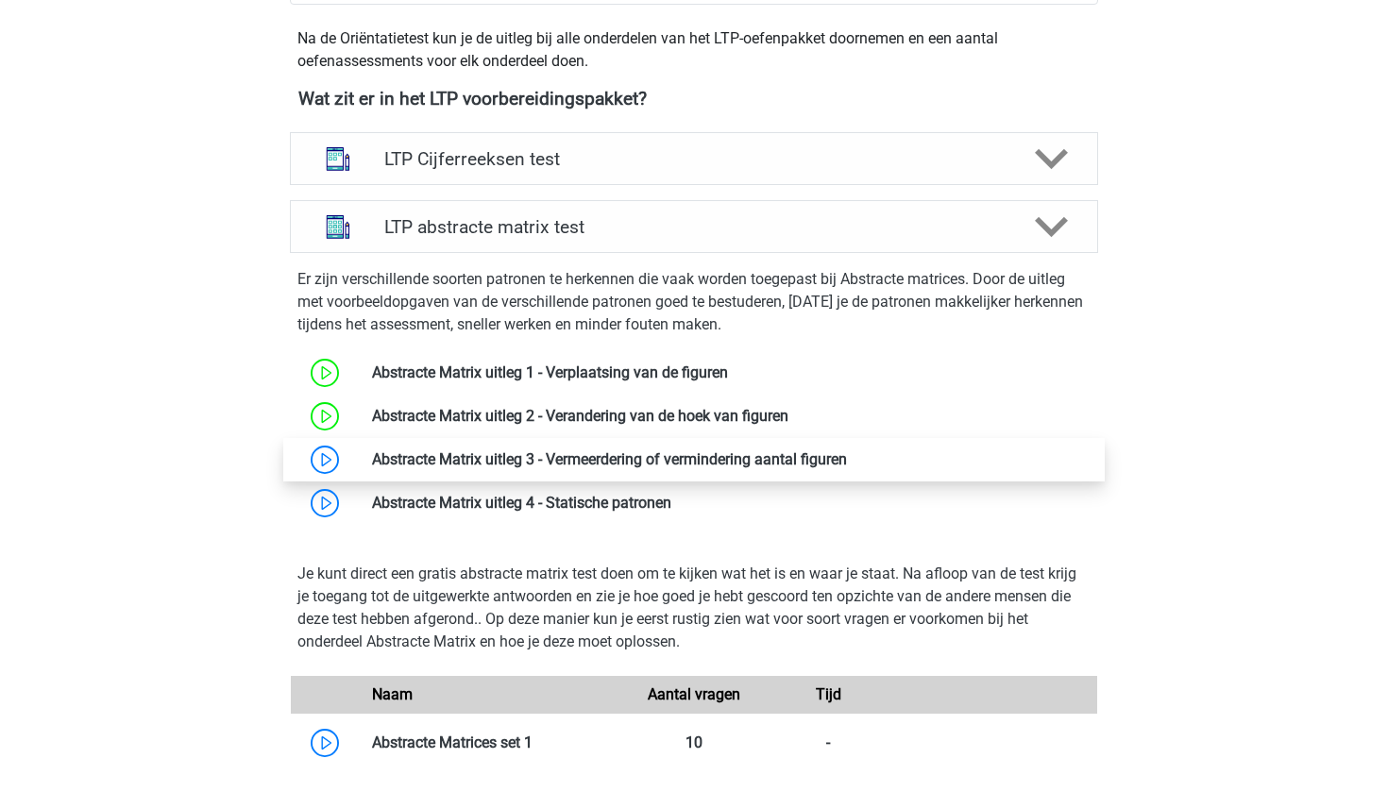  I want to click on div: Aantal vragen, so click(694, 695).